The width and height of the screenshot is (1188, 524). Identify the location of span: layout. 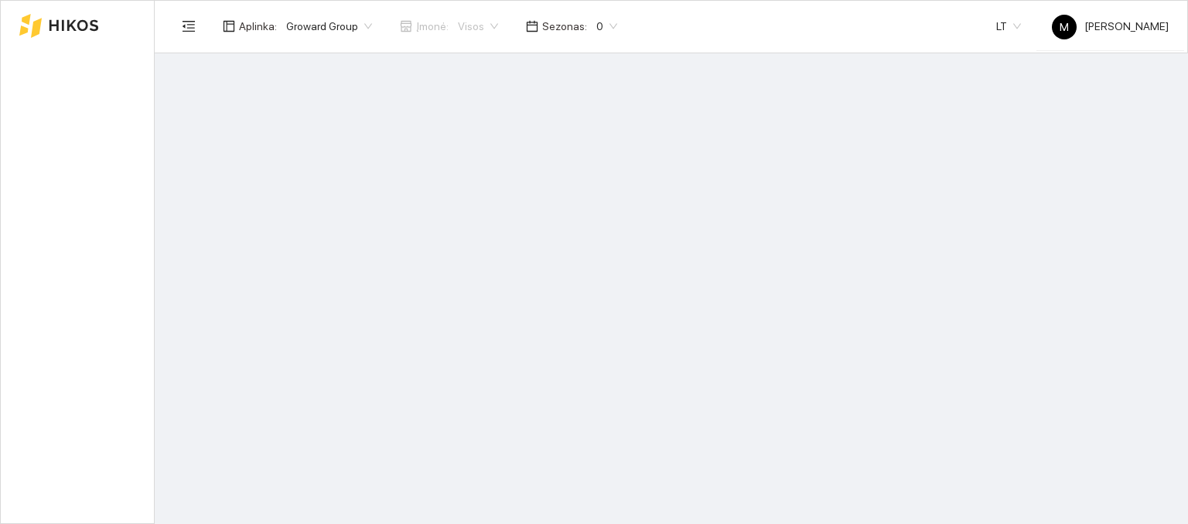
(229, 26).